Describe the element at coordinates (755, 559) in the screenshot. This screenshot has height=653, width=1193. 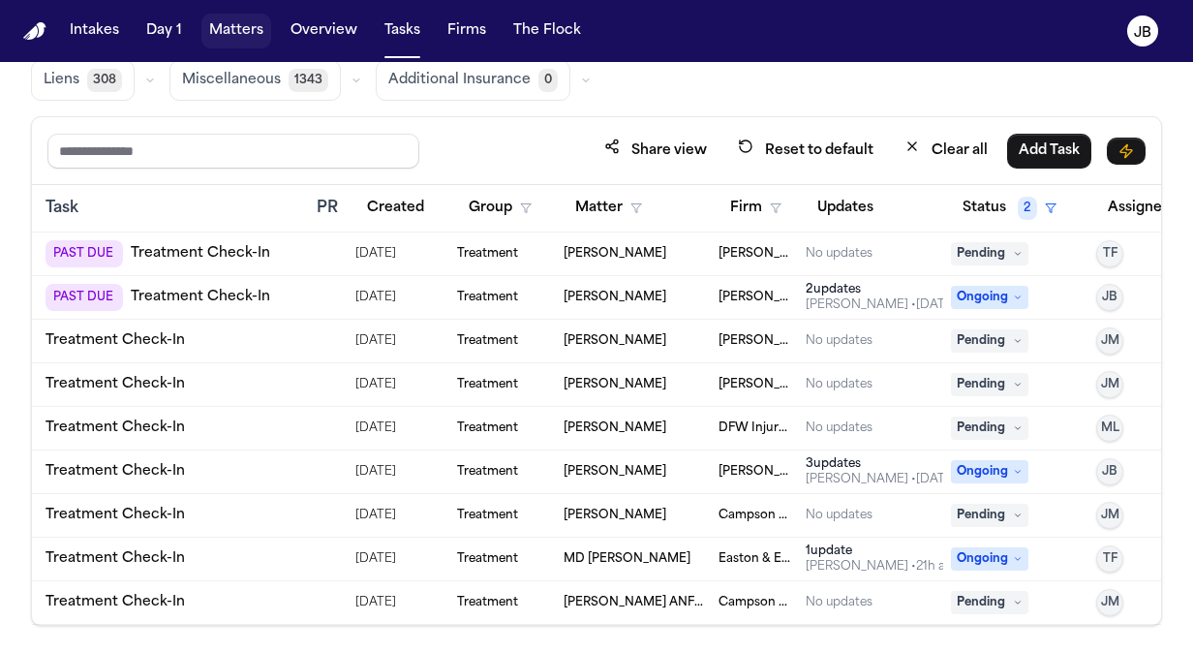
I see `span: Easton & Easton` at that location.